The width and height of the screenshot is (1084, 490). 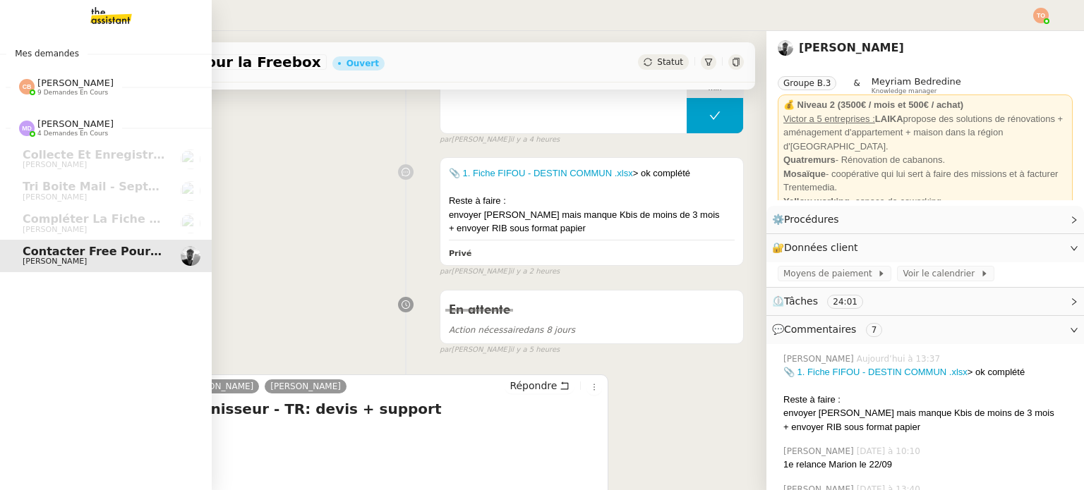 I want to click on strong: 💰 Niveau 2 (3500€ / mois et 500€ / achat), so click(x=873, y=104).